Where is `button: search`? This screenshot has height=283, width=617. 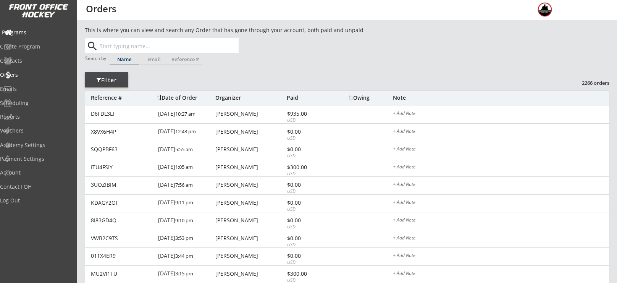
button: search is located at coordinates (92, 46).